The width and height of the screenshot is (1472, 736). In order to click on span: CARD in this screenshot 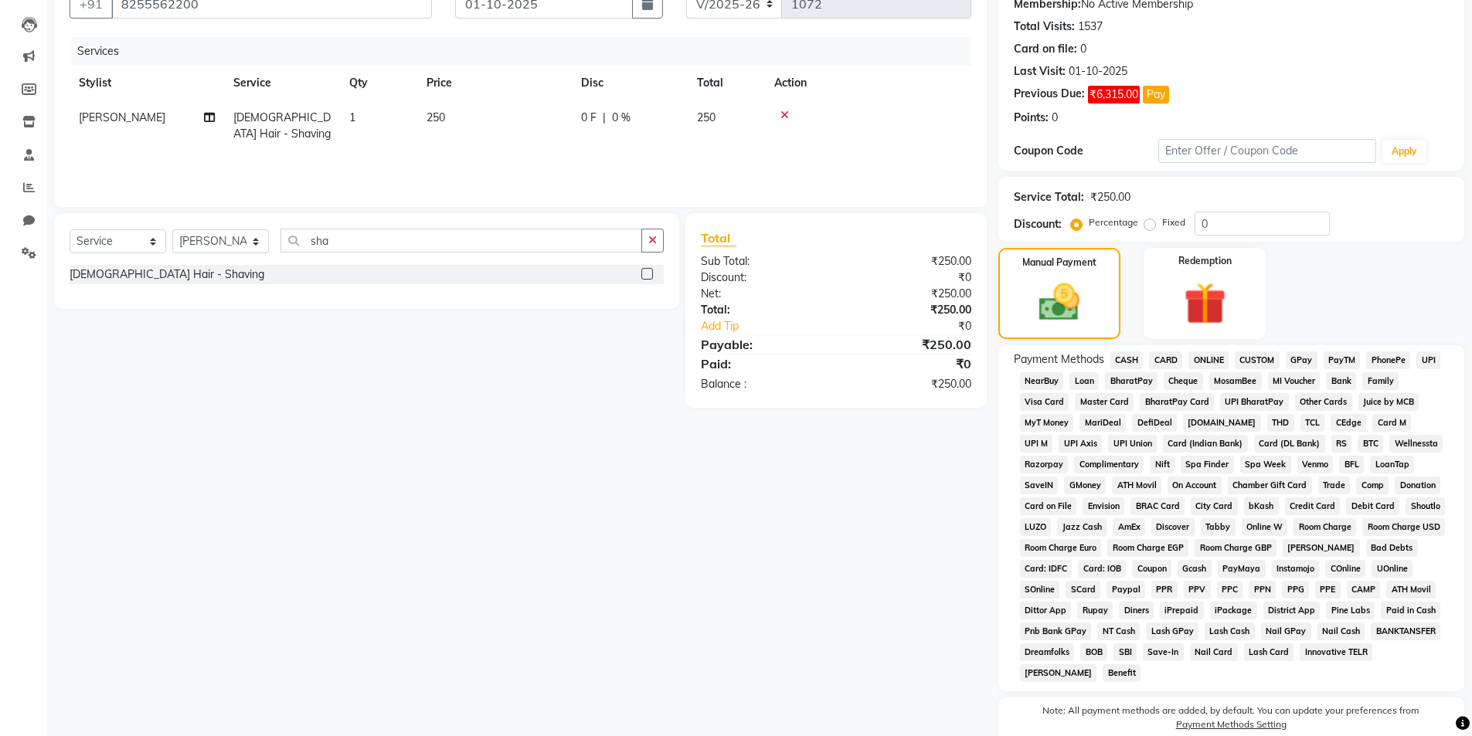, I will do `click(1165, 360)`.